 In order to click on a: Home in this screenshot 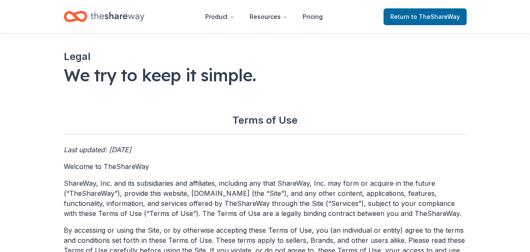, I will do `click(104, 16)`.